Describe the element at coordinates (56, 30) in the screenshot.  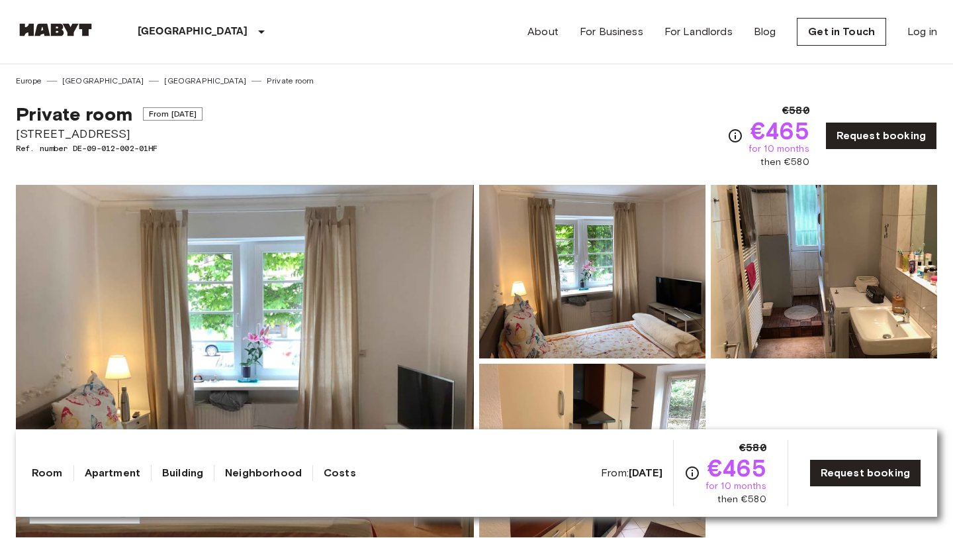
I see `img: Habyt` at that location.